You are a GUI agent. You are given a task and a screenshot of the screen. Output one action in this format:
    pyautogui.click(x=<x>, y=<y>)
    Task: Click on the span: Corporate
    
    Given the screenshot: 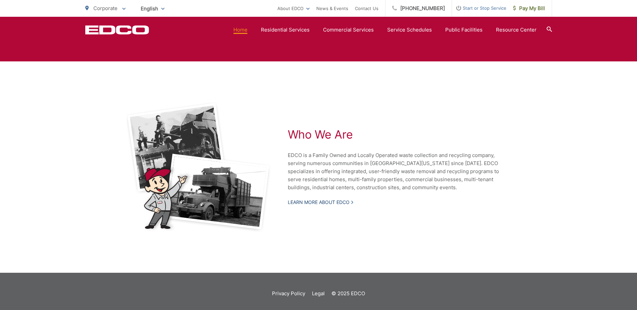 What is the action you would take?
    pyautogui.click(x=105, y=8)
    